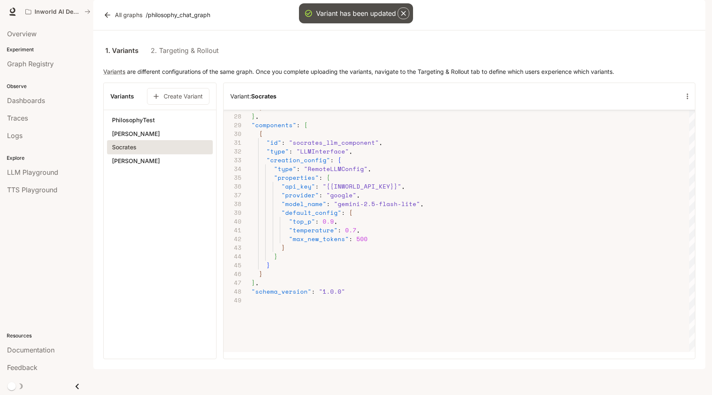 This screenshot has width=712, height=395. Describe the element at coordinates (58, 12) in the screenshot. I see `button: All workspaces` at that location.